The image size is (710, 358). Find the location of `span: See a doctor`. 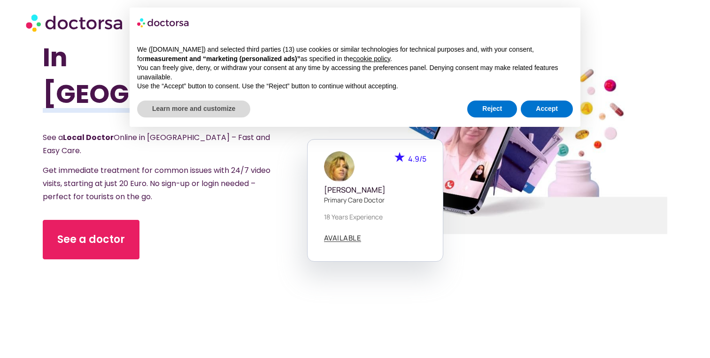

span: See a doctor is located at coordinates (91, 239).